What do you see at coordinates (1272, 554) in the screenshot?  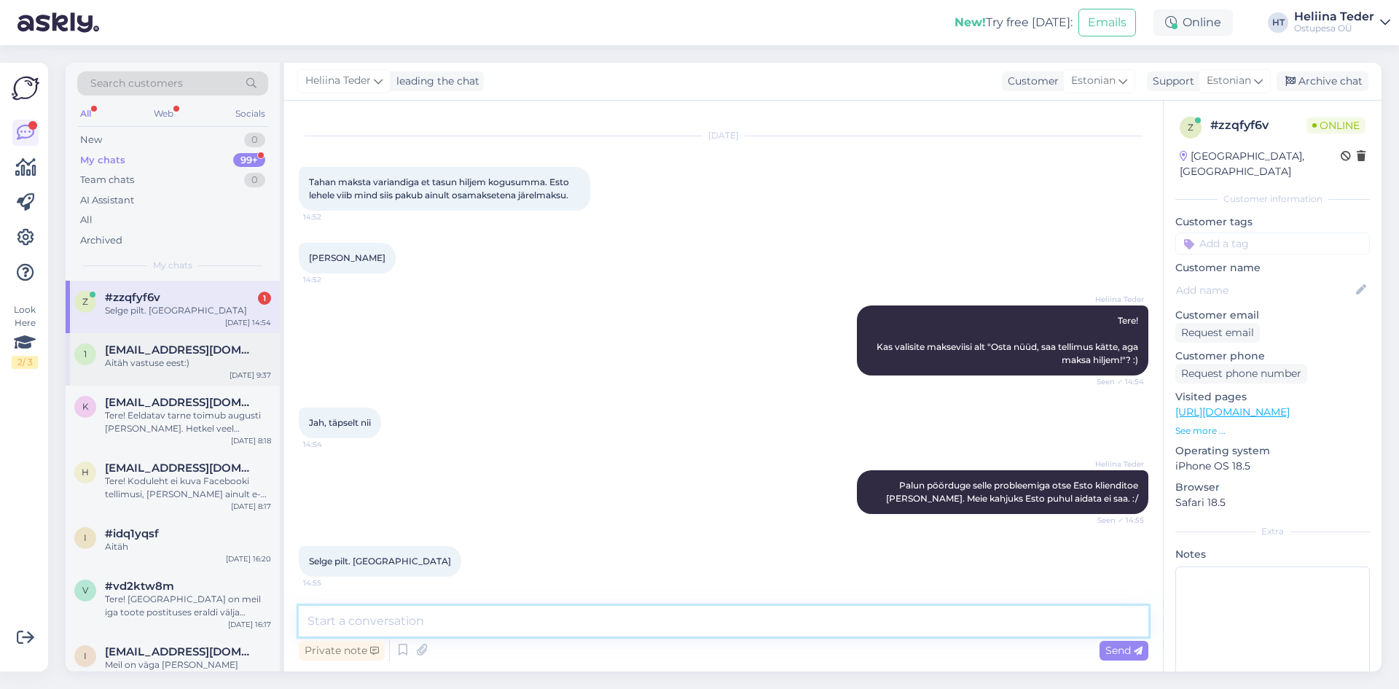 I see `p: Notes` at bounding box center [1272, 554].